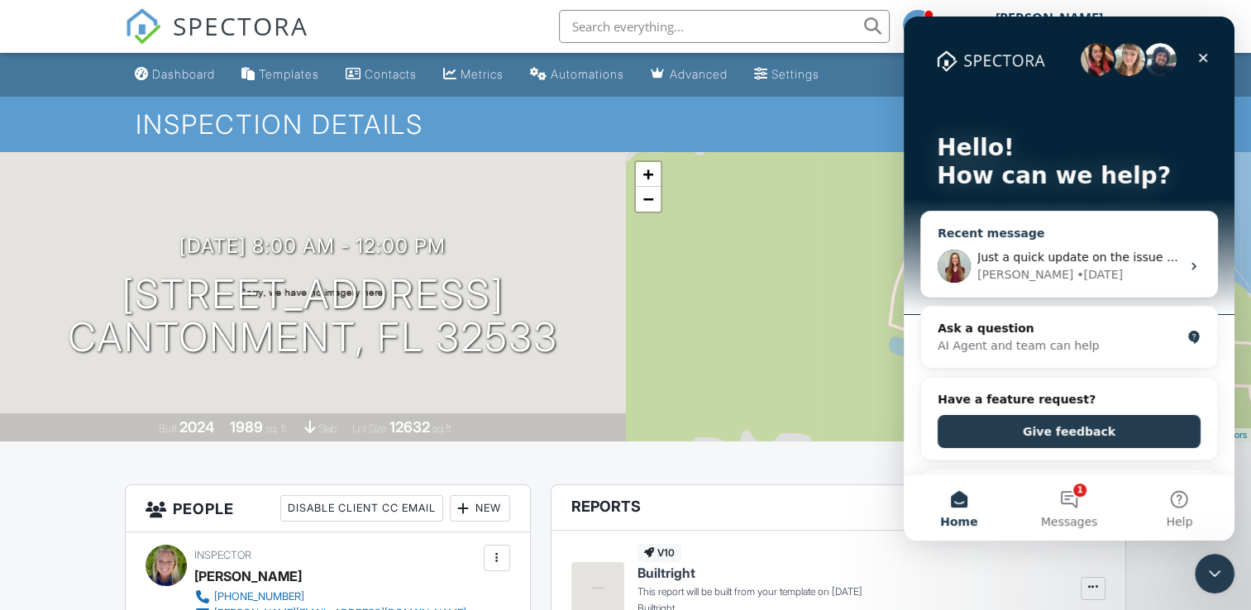 The image size is (1251, 610). I want to click on a: Dashboard, so click(174, 74).